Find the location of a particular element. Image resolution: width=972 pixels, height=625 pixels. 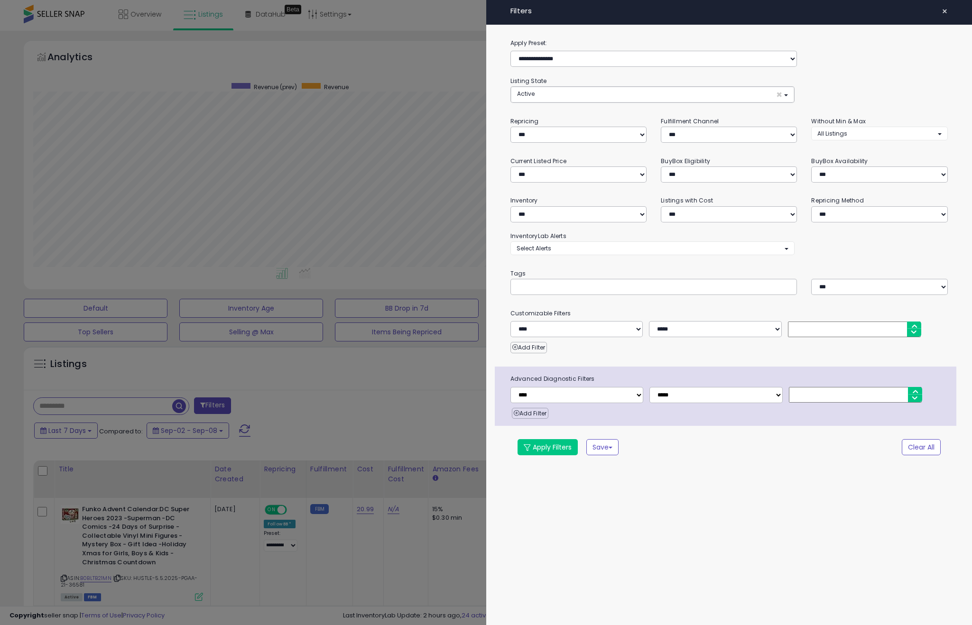

small: Customizable Filters is located at coordinates (729, 314).